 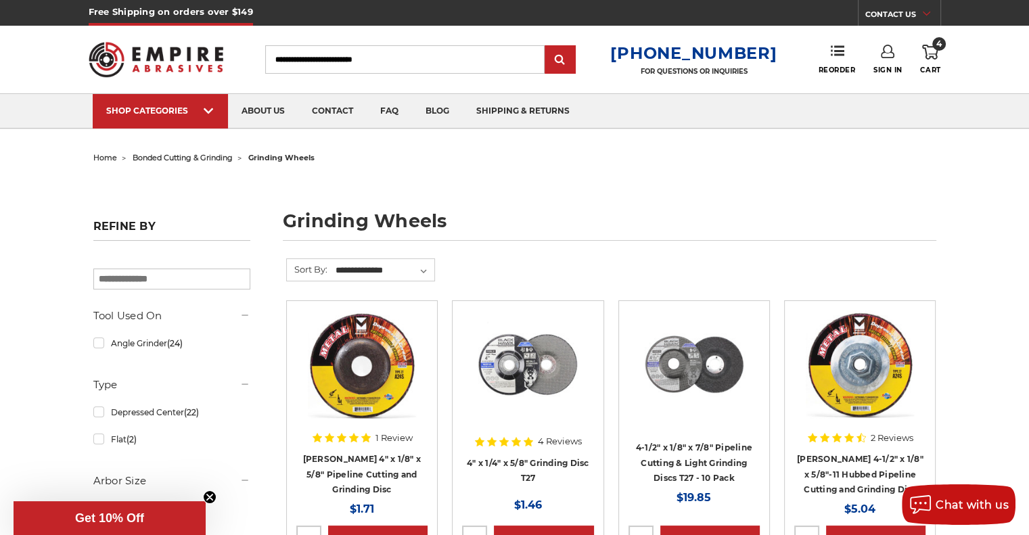 What do you see at coordinates (281, 158) in the screenshot?
I see `span: grinding wheels` at bounding box center [281, 158].